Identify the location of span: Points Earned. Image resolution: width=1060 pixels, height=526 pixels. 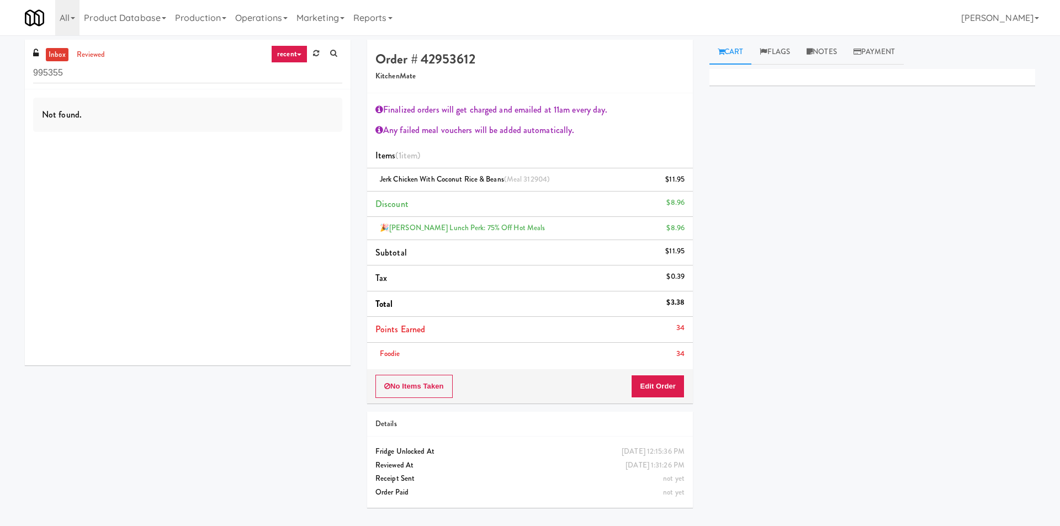
(400, 329).